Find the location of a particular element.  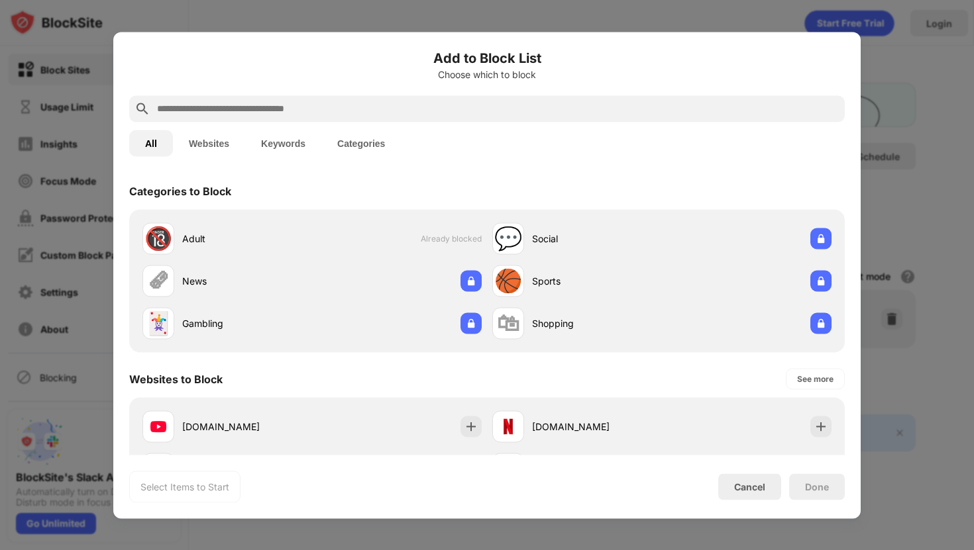

div: Choose which to block is located at coordinates (487, 74).